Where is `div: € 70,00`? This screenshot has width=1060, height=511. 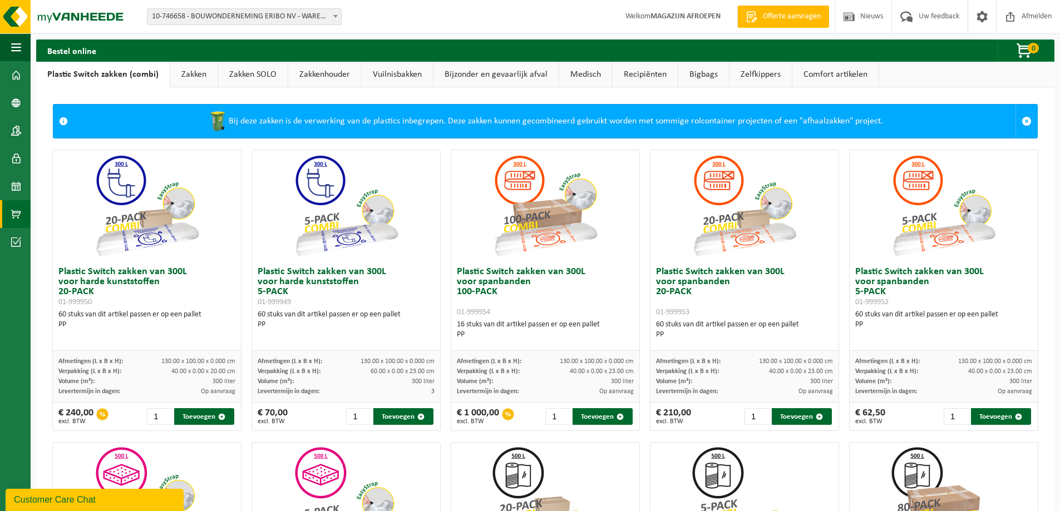
div: € 70,00 is located at coordinates (273, 417).